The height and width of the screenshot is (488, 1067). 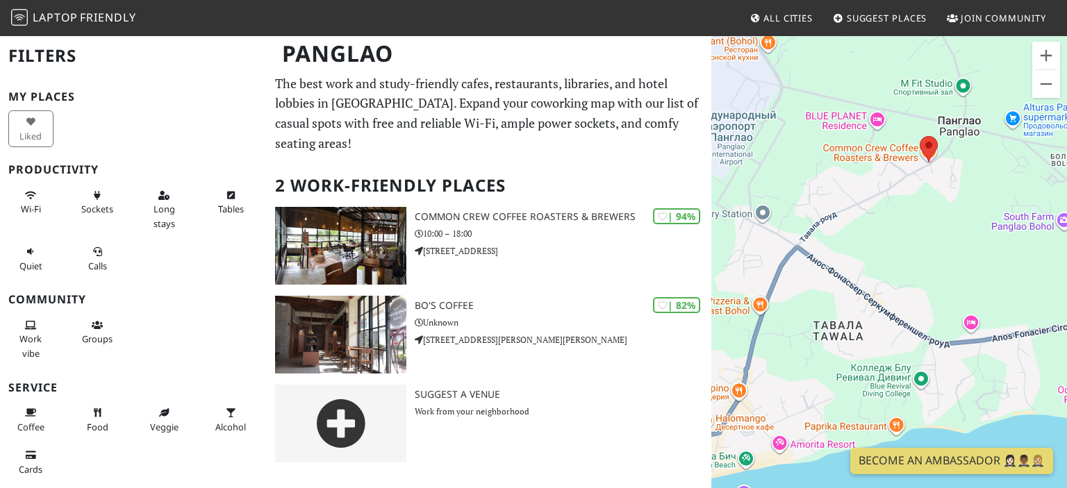 What do you see at coordinates (31, 420) in the screenshot?
I see `button: Coffee` at bounding box center [31, 420].